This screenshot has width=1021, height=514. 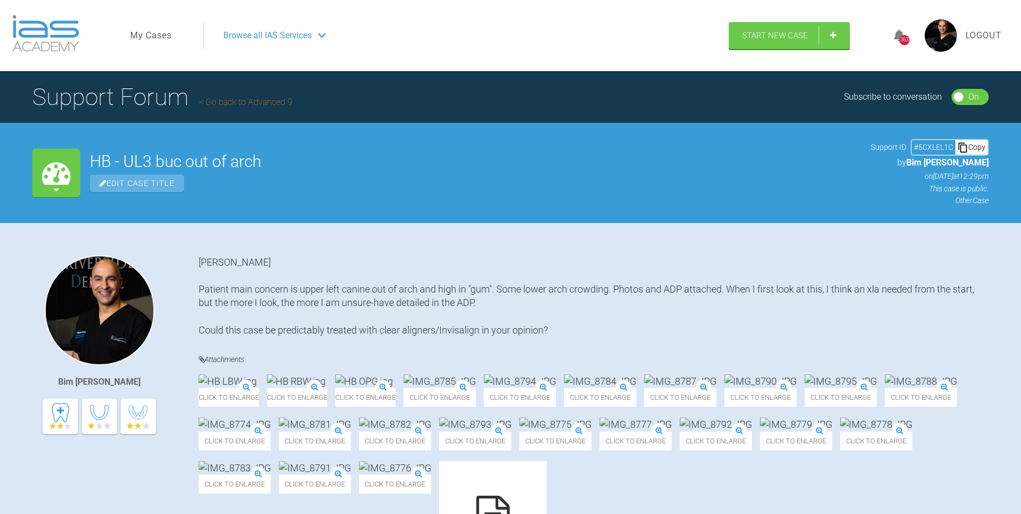 I want to click on img: logo-light.3e3ef733.png, so click(x=46, y=33).